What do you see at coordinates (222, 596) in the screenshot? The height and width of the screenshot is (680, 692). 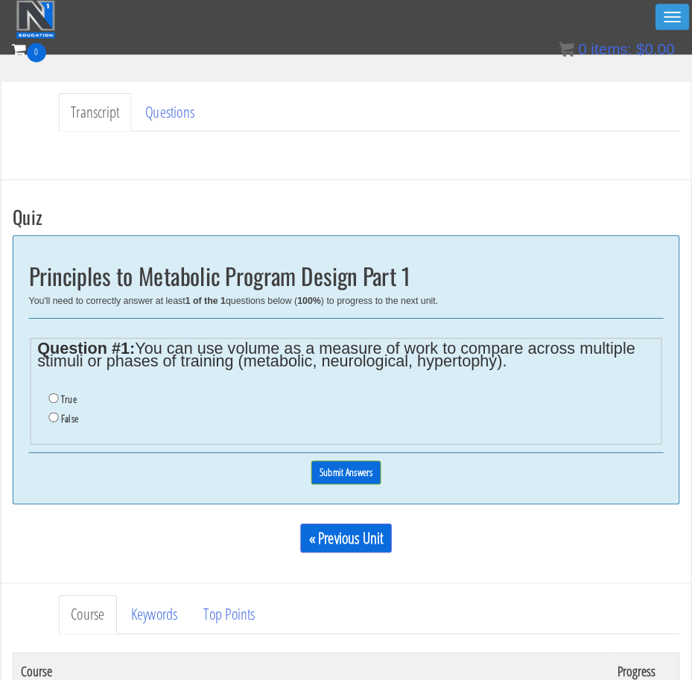 I see `a: Top Points` at bounding box center [222, 596].